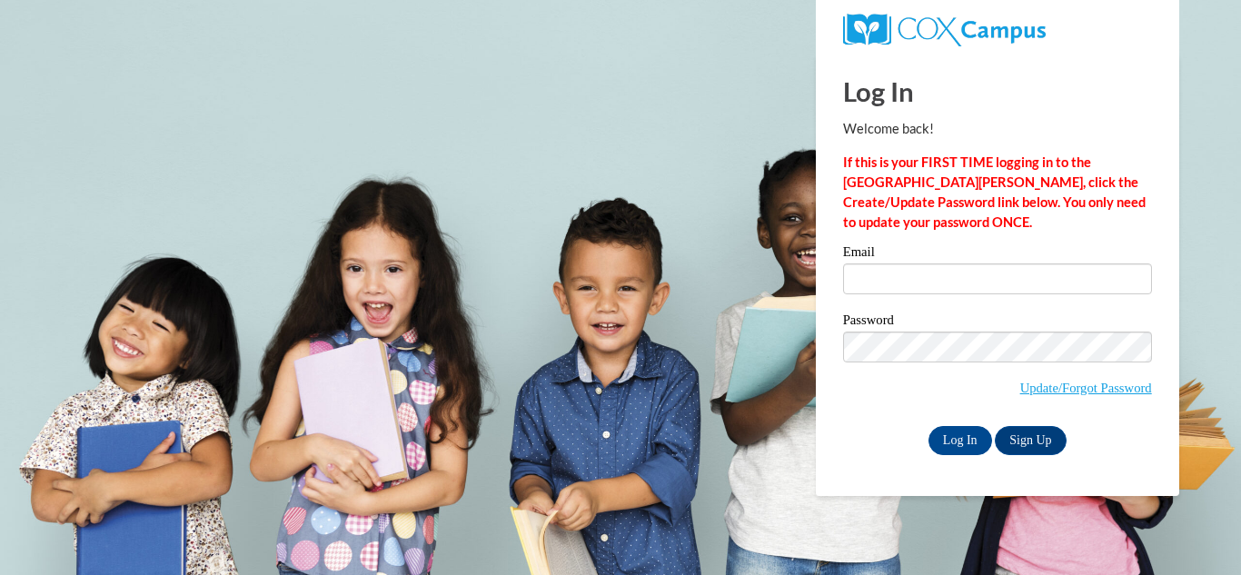  Describe the element at coordinates (944, 28) in the screenshot. I see `a: COX Campus` at that location.